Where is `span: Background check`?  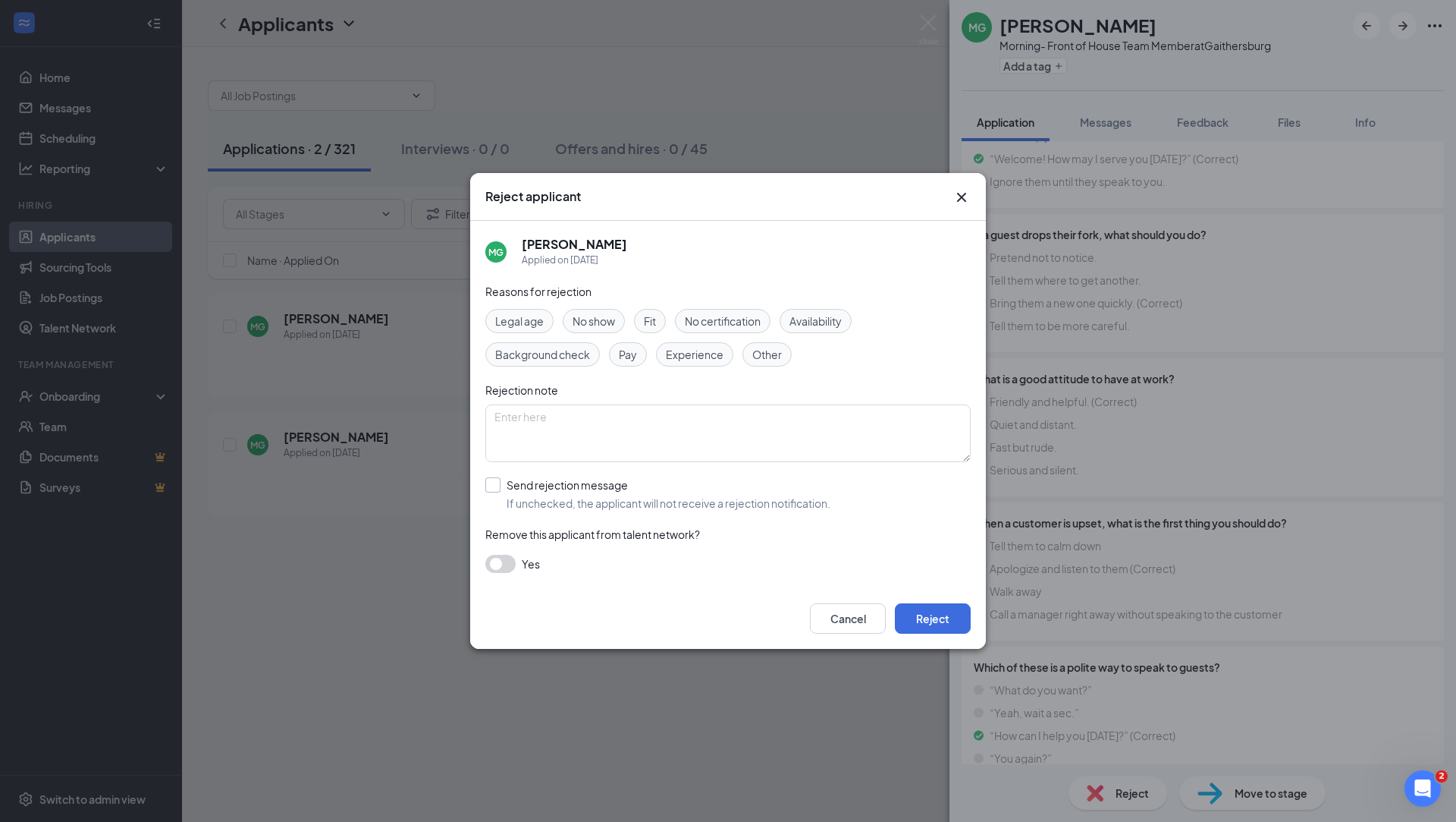
span: Background check is located at coordinates (542, 354).